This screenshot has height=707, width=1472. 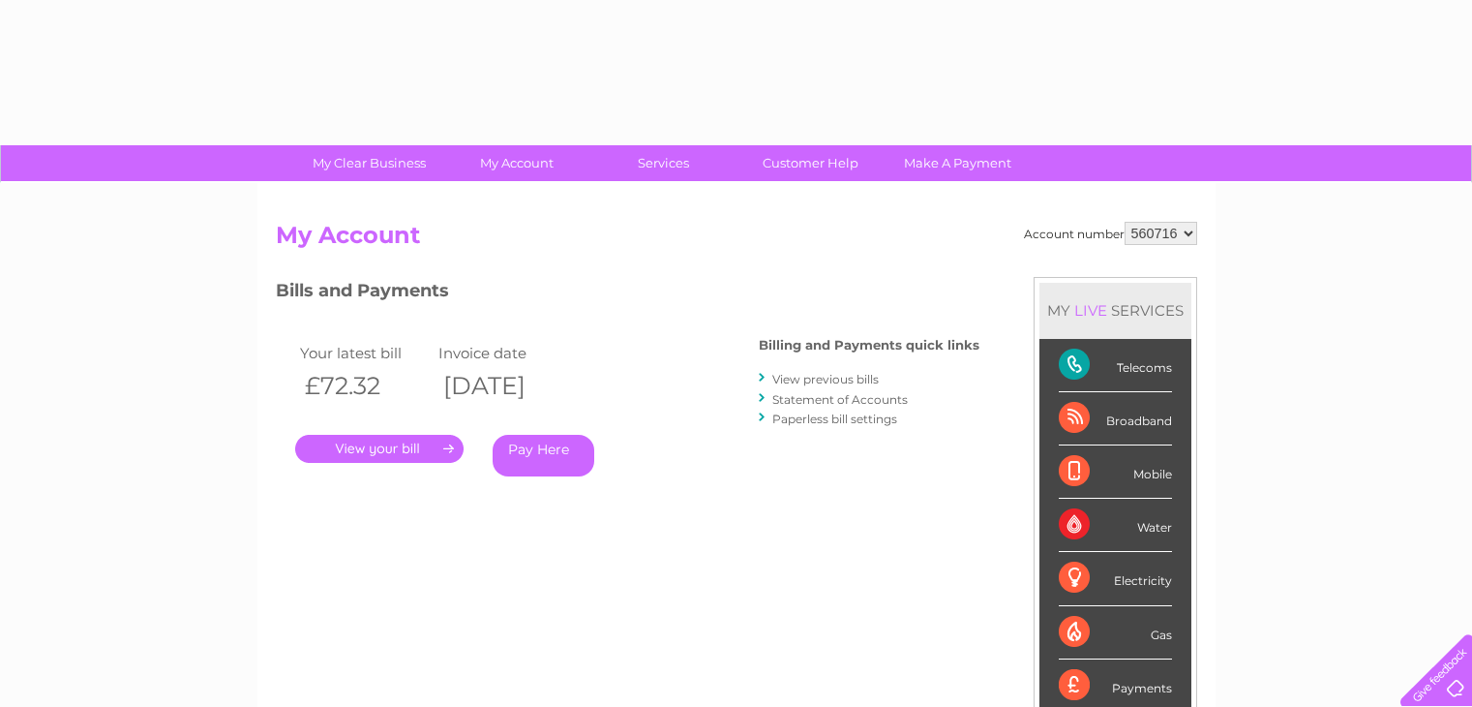 What do you see at coordinates (957, 163) in the screenshot?
I see `a: Make A Payment` at bounding box center [957, 163].